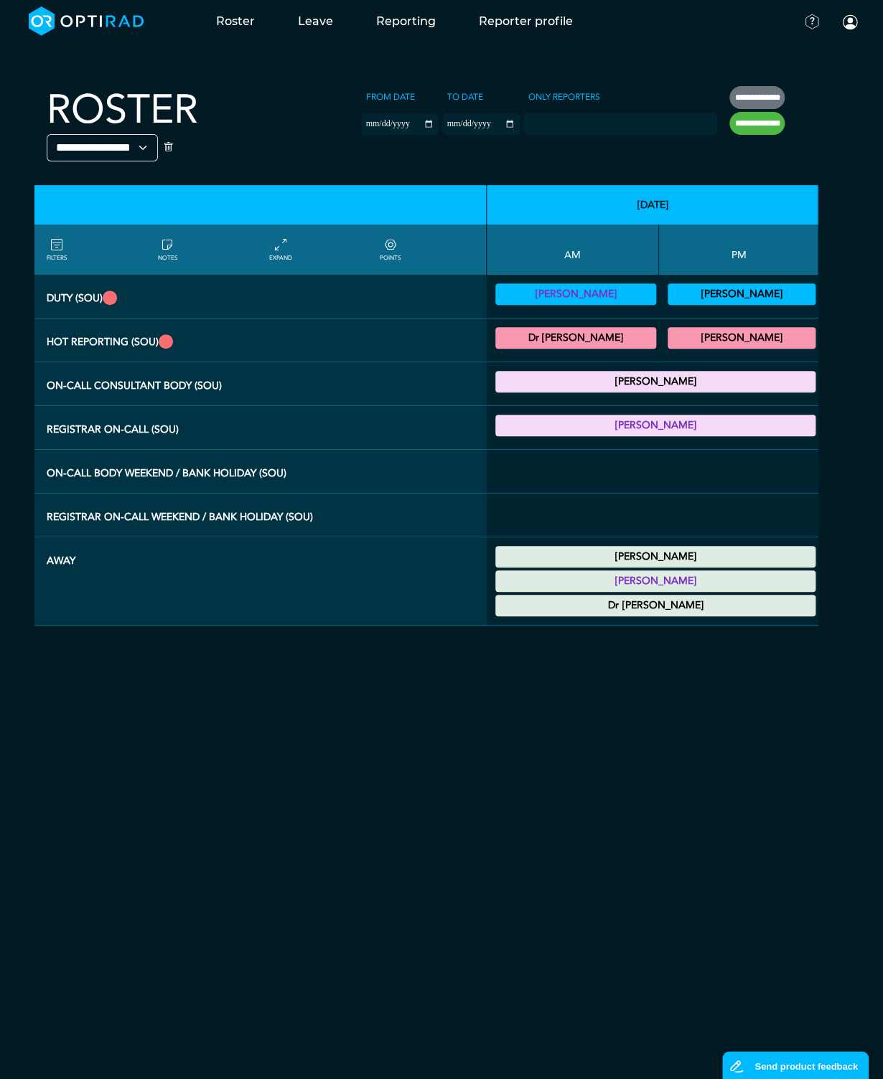 Image resolution: width=883 pixels, height=1079 pixels. What do you see at coordinates (575, 294) in the screenshot?
I see `div: Vetting 09:00 - 13:00` at bounding box center [575, 294].